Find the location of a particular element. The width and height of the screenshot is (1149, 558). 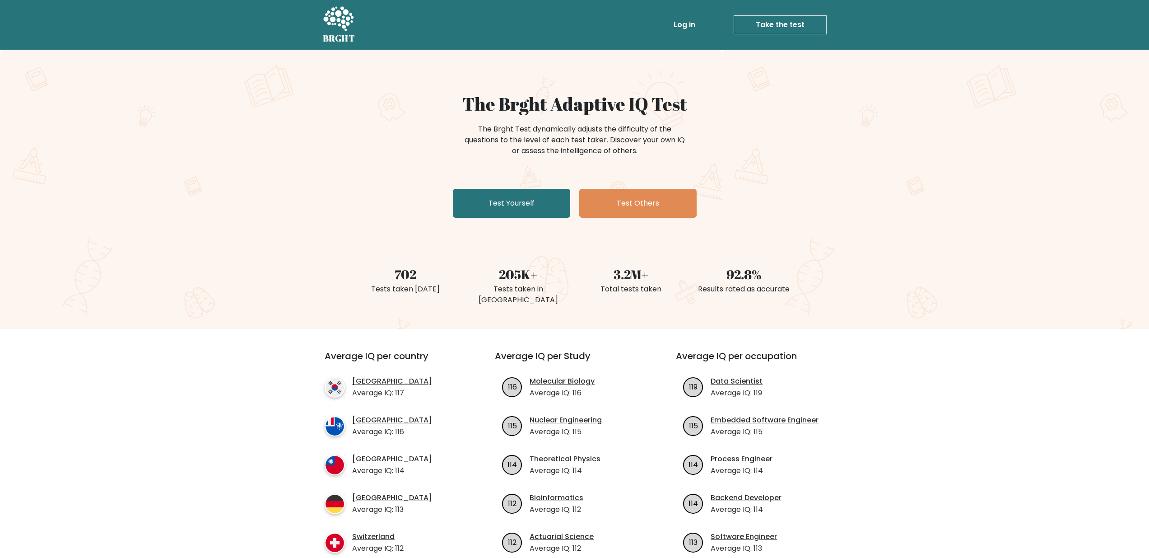

text: 113 is located at coordinates (693, 541).